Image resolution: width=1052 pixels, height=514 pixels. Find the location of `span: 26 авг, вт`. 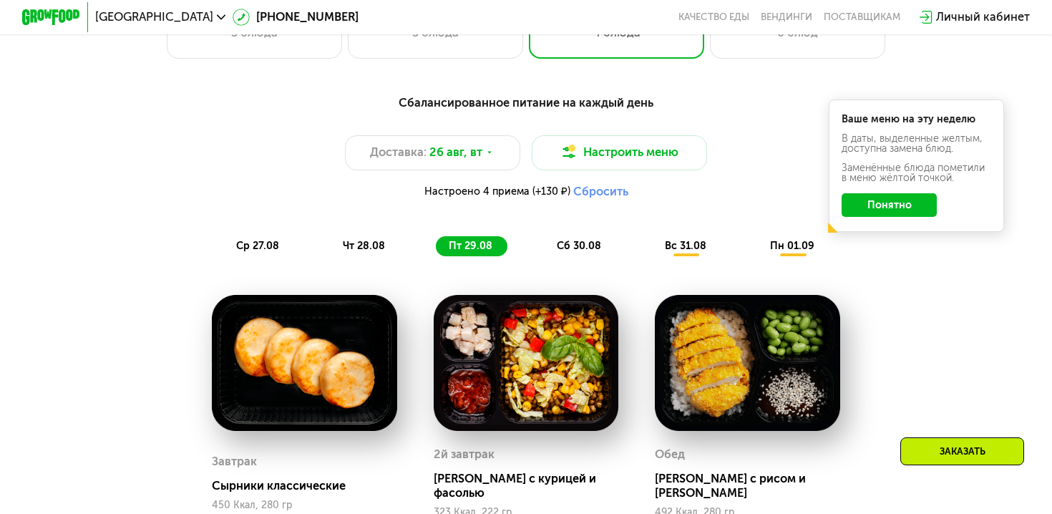

span: 26 авг, вт is located at coordinates (456, 152).